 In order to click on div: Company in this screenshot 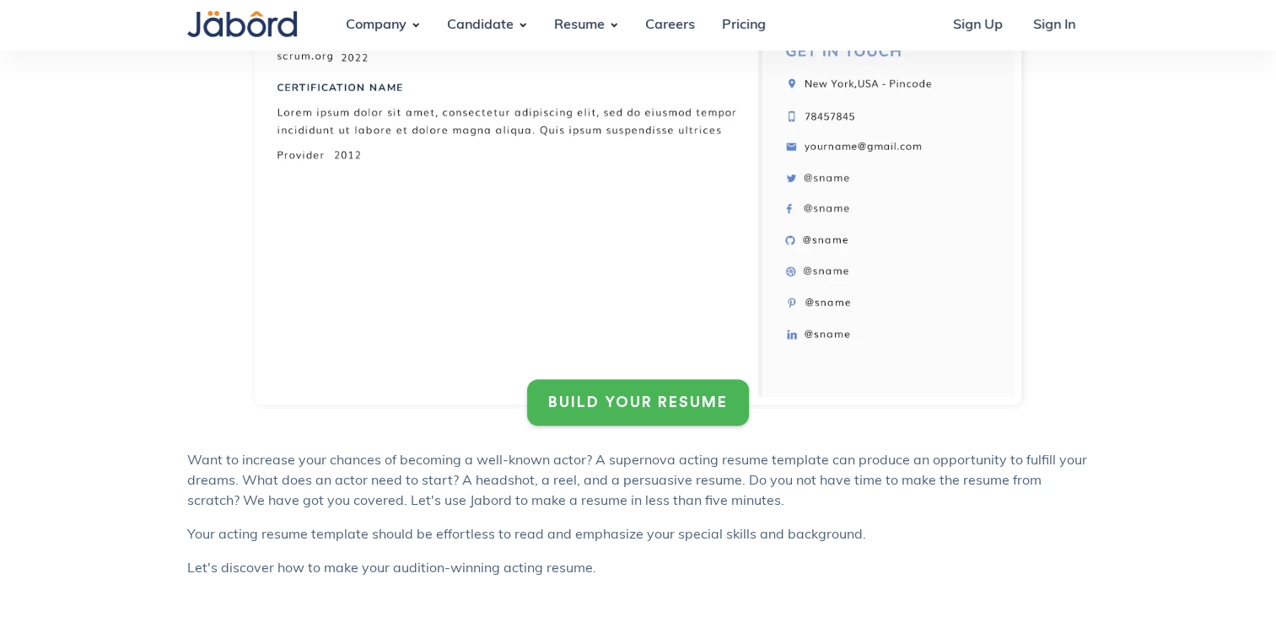, I will do `click(376, 25)`.